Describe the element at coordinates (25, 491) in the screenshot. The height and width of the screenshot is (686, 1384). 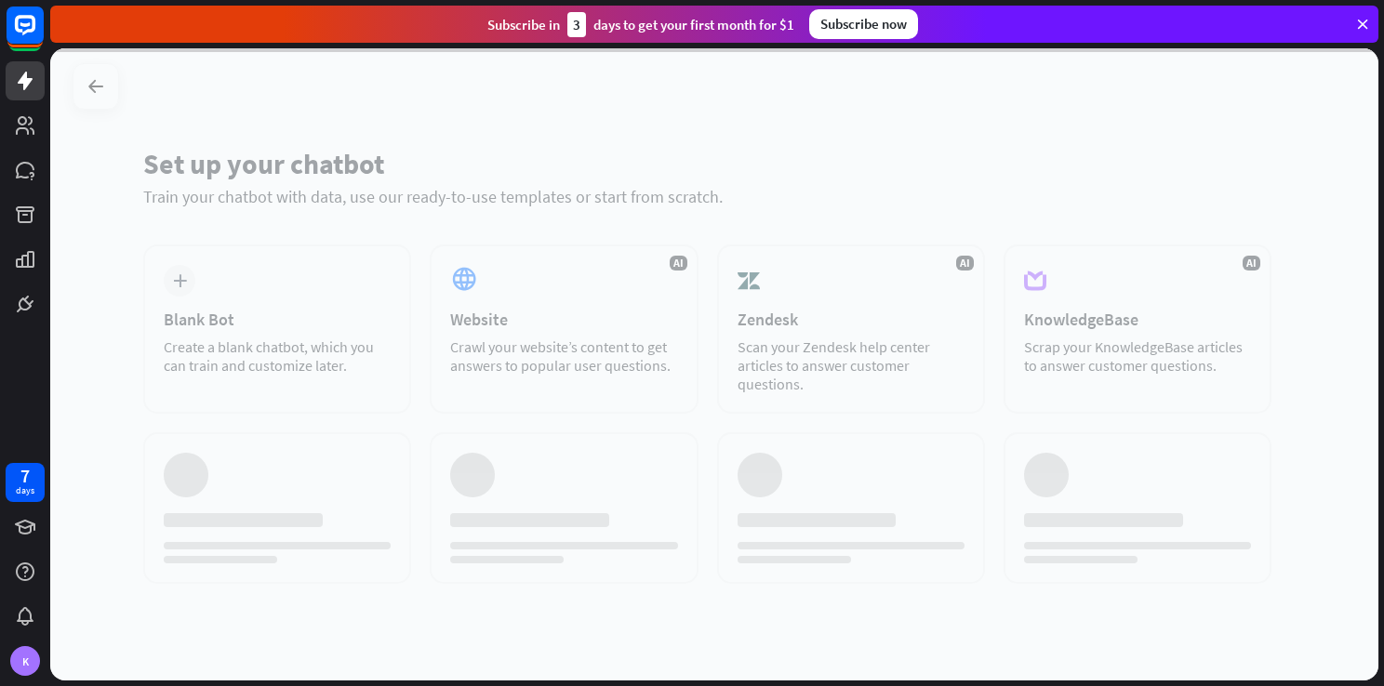
I see `div: days` at that location.